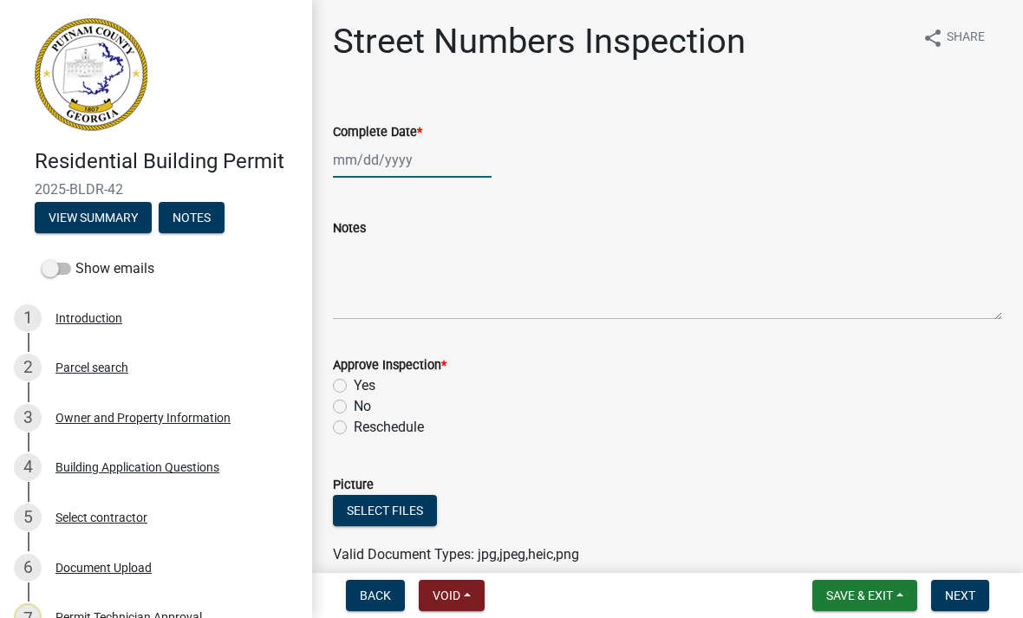 The width and height of the screenshot is (1023, 618). I want to click on div: Building Application Questions, so click(137, 467).